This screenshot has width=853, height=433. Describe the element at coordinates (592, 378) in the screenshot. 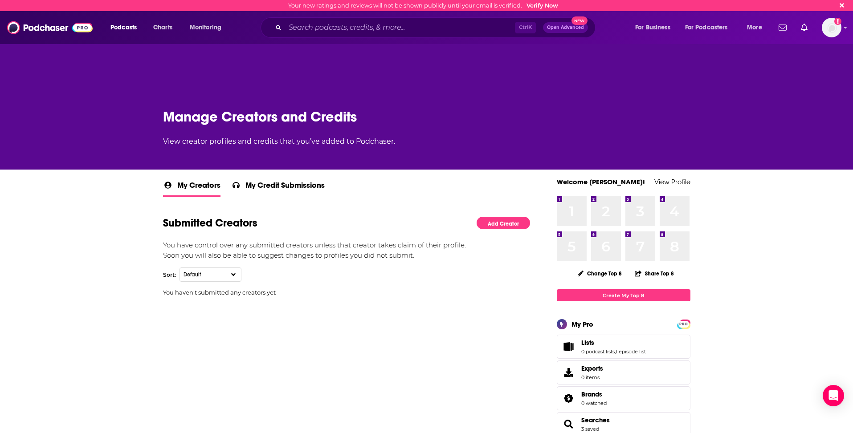

I see `span: 0 items` at that location.